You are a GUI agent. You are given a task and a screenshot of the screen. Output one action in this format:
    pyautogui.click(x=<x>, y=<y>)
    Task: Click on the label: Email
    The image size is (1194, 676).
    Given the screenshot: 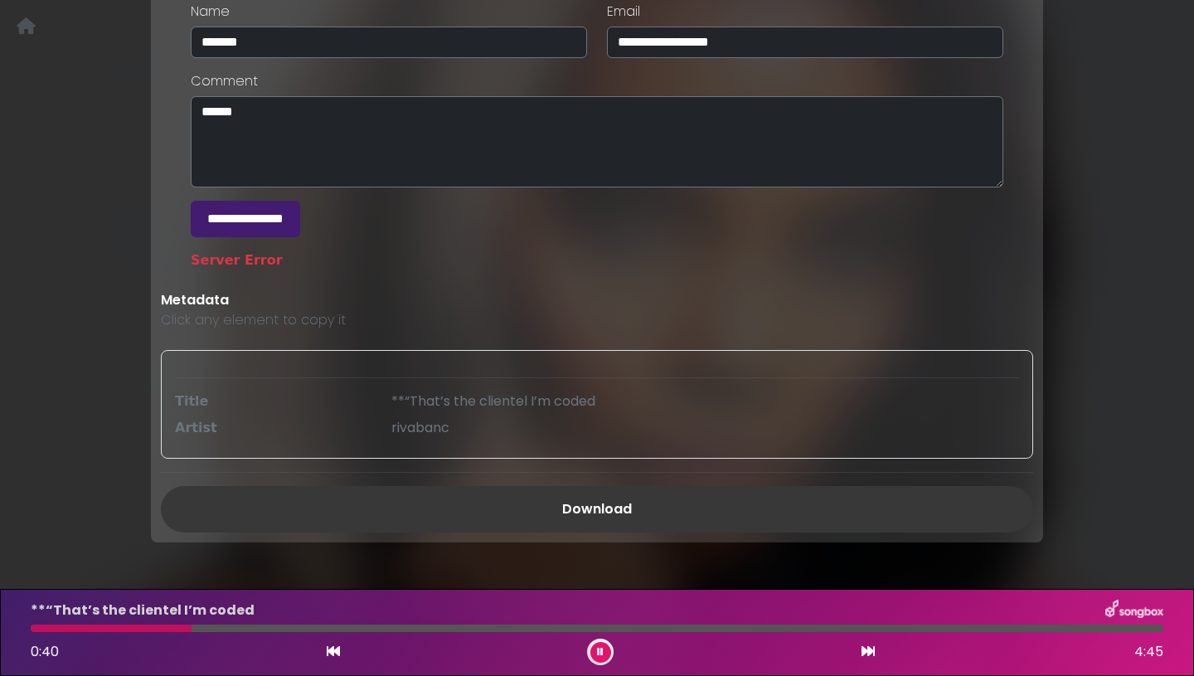 What is the action you would take?
    pyautogui.click(x=623, y=11)
    